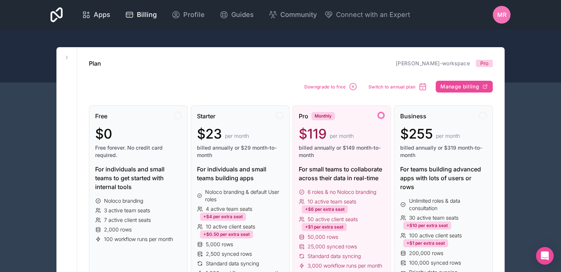 The image size is (561, 272). I want to click on span: Noloco branding, so click(124, 201).